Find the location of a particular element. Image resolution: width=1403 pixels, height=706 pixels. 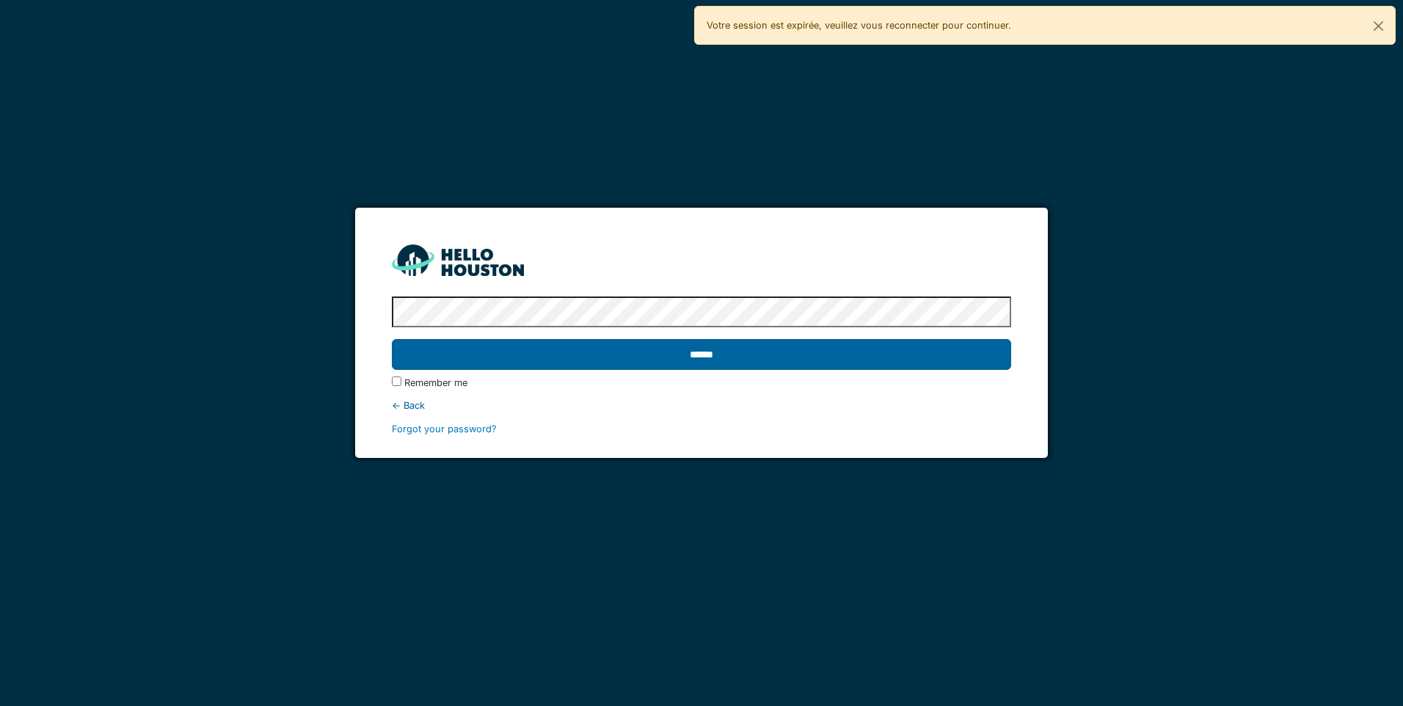

a: Forgot your password? is located at coordinates (444, 428).